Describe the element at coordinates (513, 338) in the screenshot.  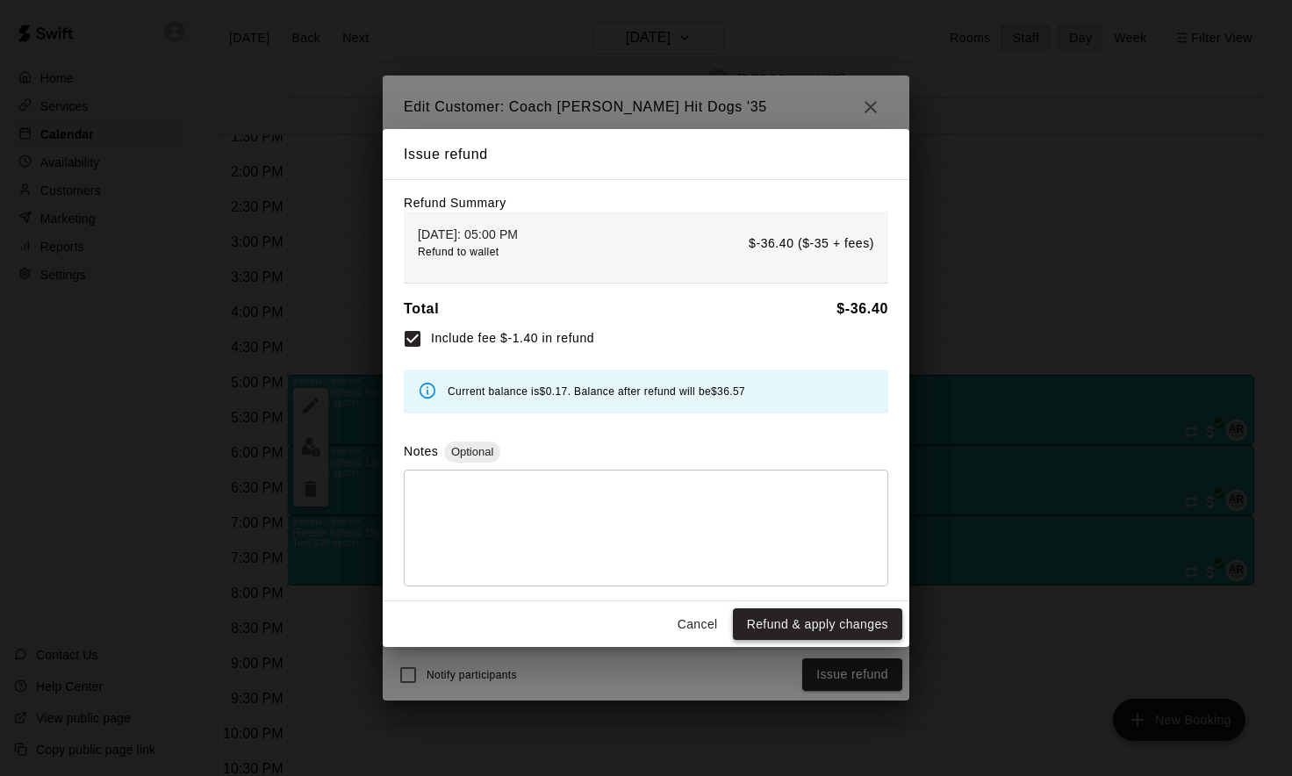
I see `span: Include fee $-1.40 in refund` at that location.